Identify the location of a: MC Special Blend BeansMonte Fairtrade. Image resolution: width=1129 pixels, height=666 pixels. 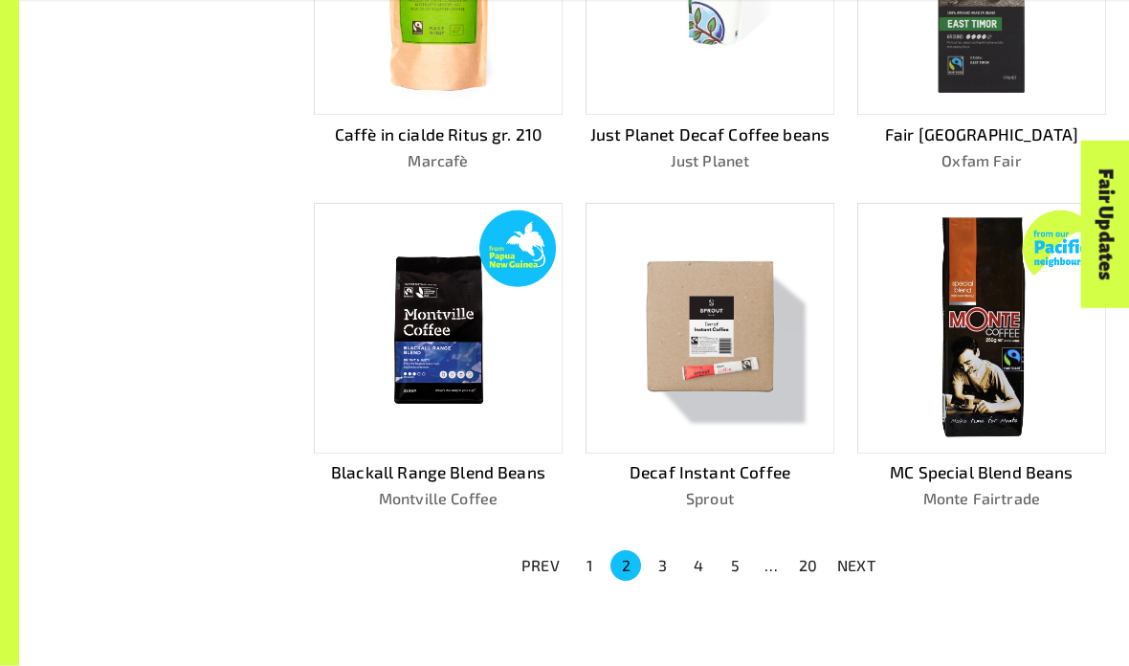
(981, 357).